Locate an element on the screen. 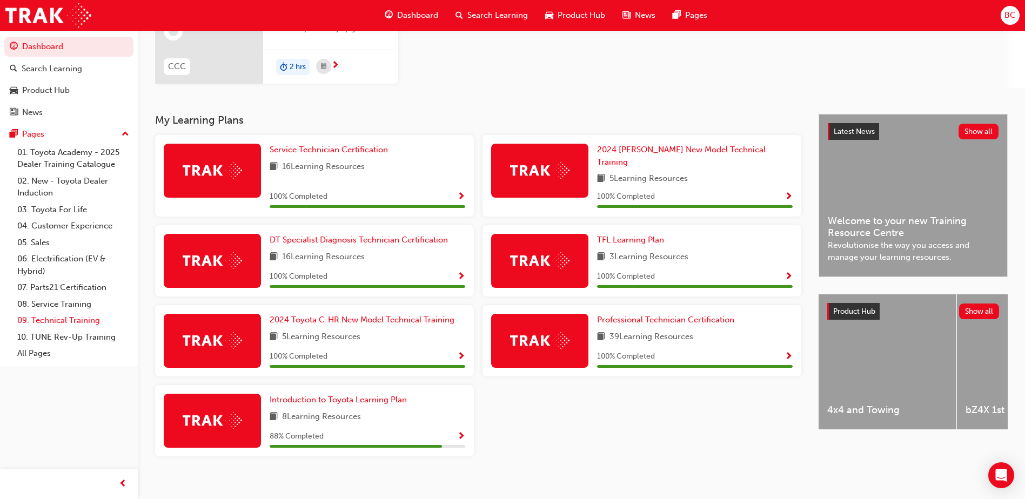 Image resolution: width=1025 pixels, height=499 pixels. span: BC is located at coordinates (1010, 15).